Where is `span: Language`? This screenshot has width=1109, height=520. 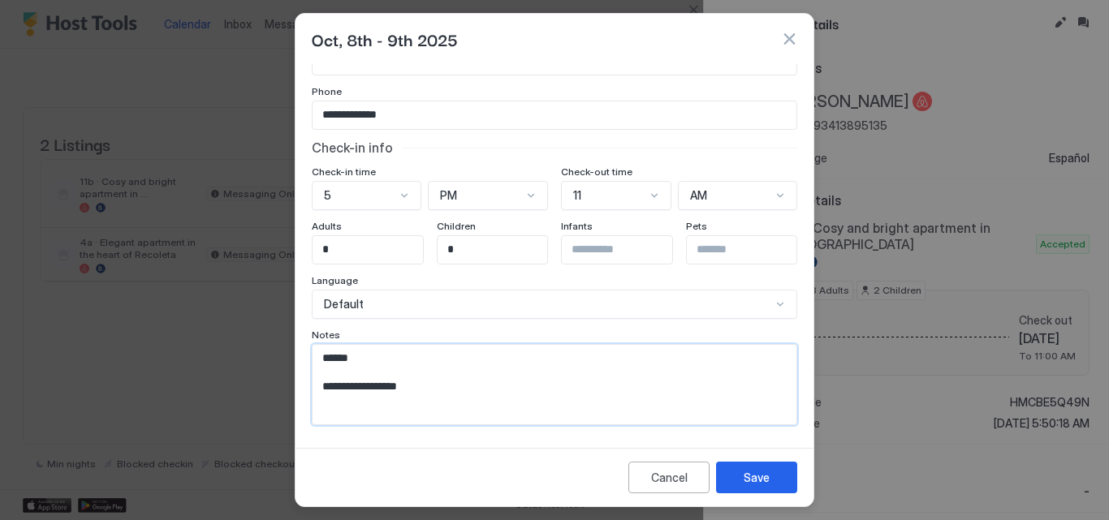 span: Language is located at coordinates (335, 280).